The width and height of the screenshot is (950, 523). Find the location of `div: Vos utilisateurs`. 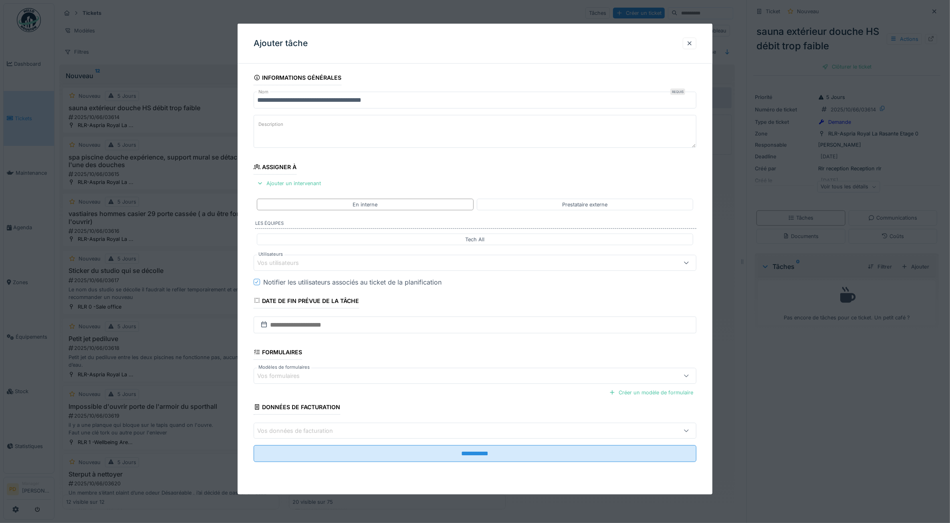

div: Vos utilisateurs is located at coordinates (284, 263).